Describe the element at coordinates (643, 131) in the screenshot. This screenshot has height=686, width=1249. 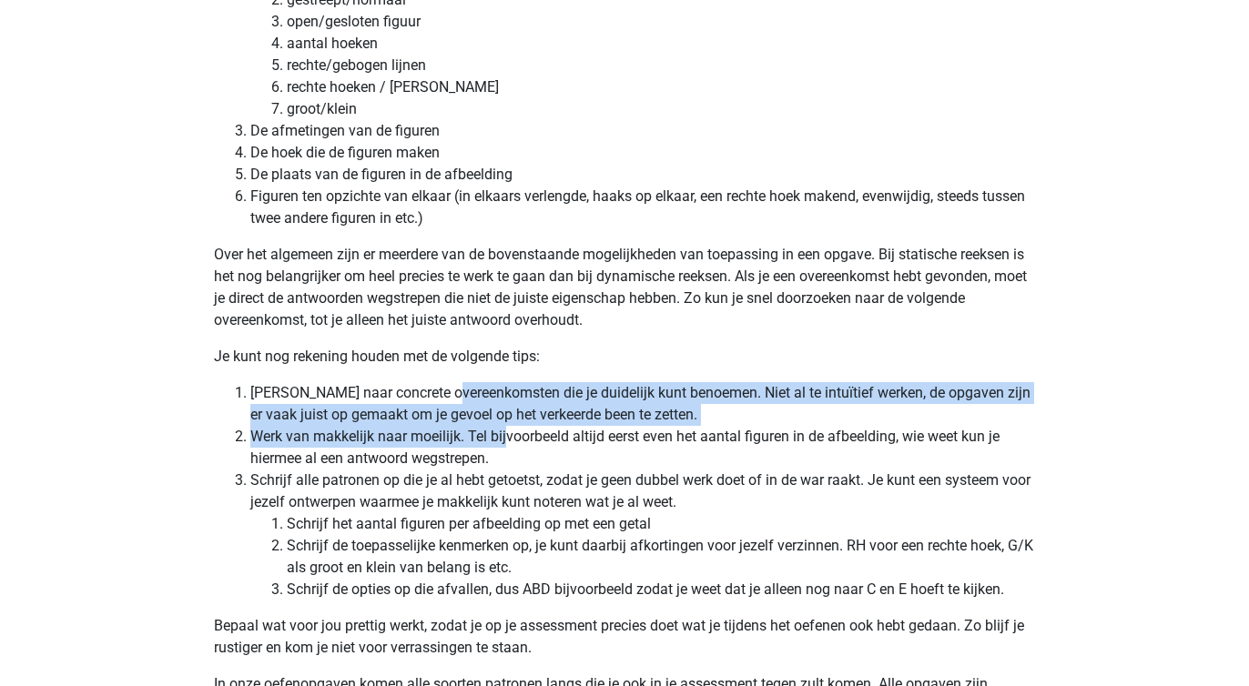
I see `li: De afmetingen van de figuren` at that location.